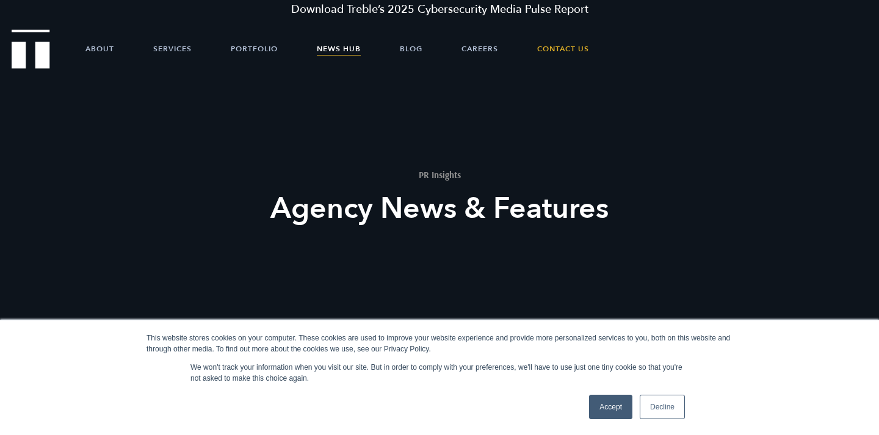  What do you see at coordinates (411, 49) in the screenshot?
I see `a: Blog` at bounding box center [411, 49].